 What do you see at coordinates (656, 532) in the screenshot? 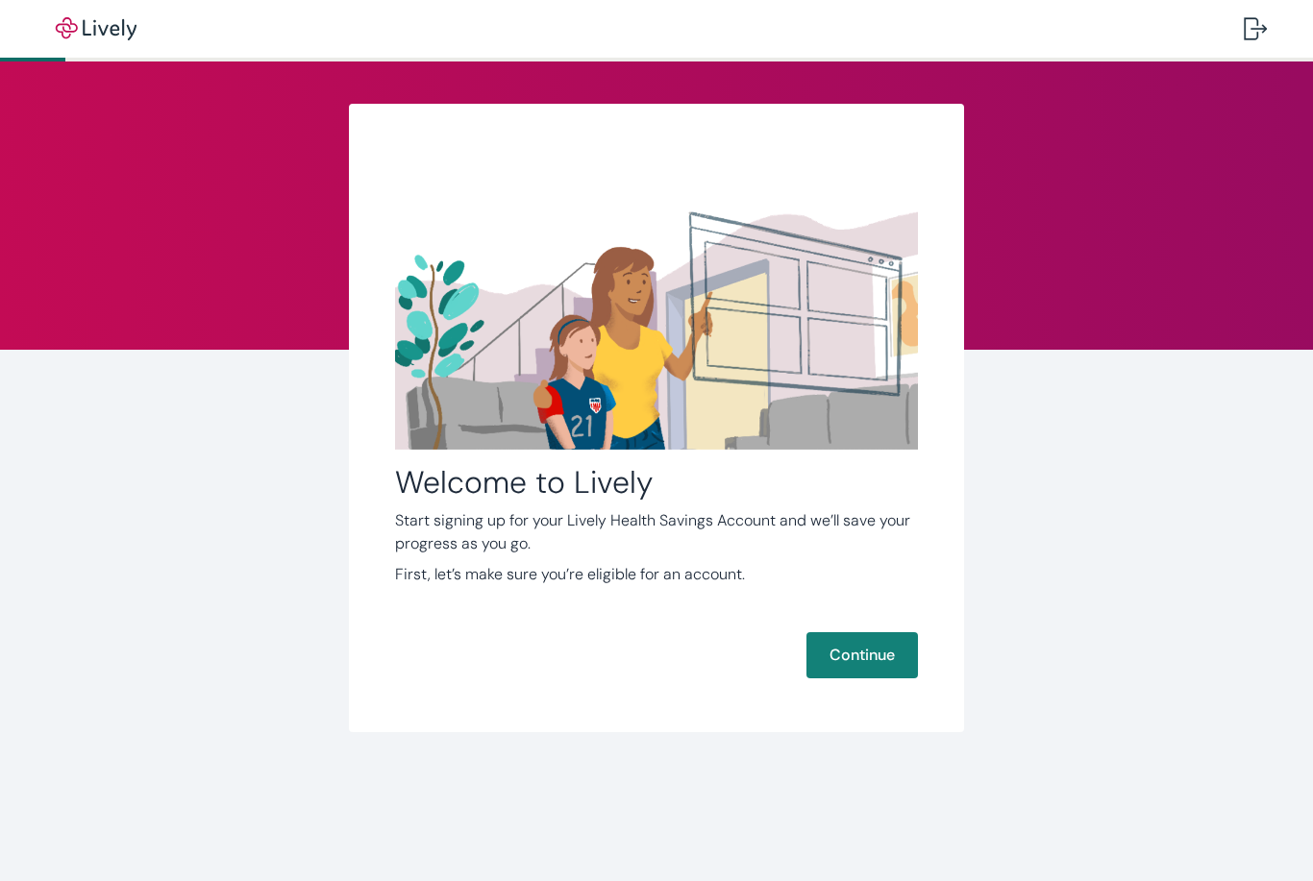
I see `p: Start signing up for your Lively Health Savings Account and we’ll save your progress as you go.` at bounding box center [656, 532].